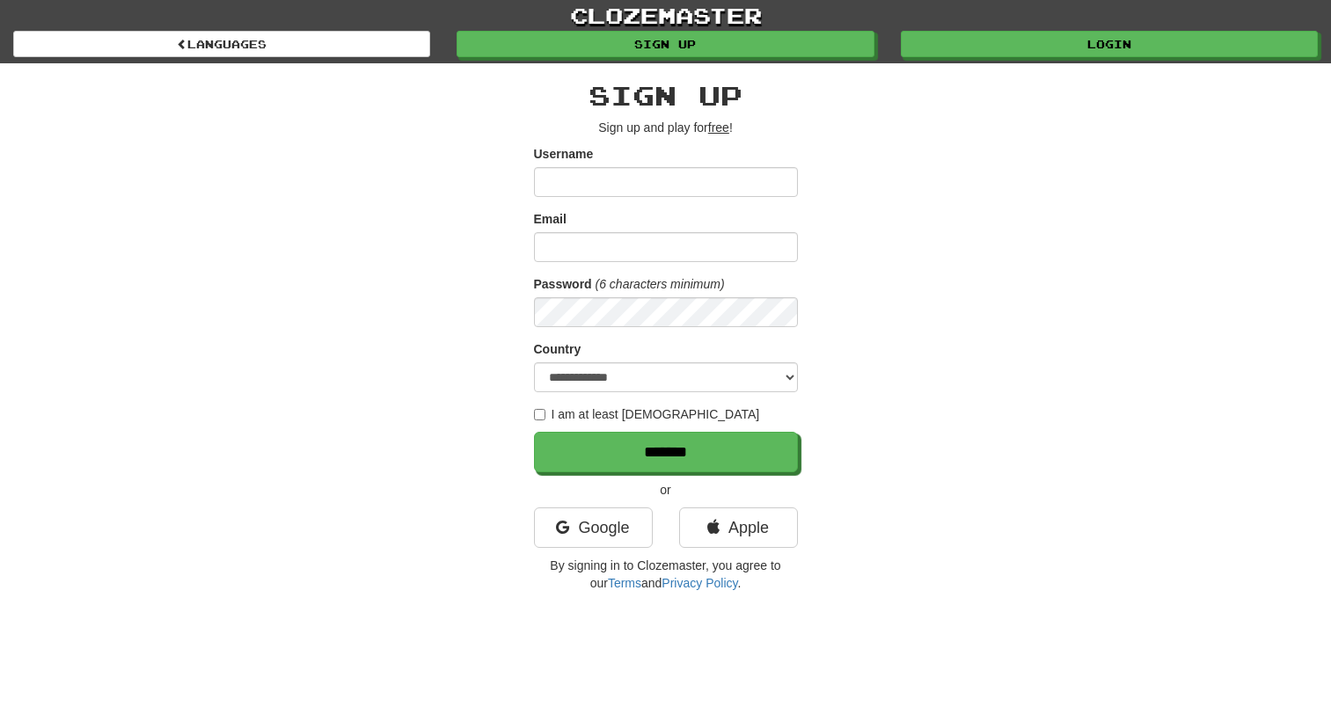 The height and width of the screenshot is (707, 1331). Describe the element at coordinates (222, 44) in the screenshot. I see `a: Languages` at that location.